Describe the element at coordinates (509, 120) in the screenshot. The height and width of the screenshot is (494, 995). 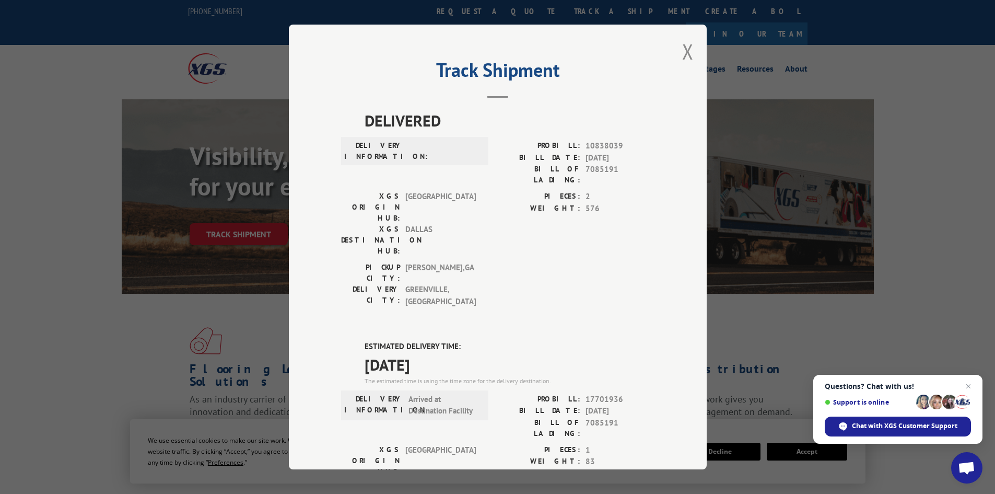
I see `span: DELIVERED` at that location.